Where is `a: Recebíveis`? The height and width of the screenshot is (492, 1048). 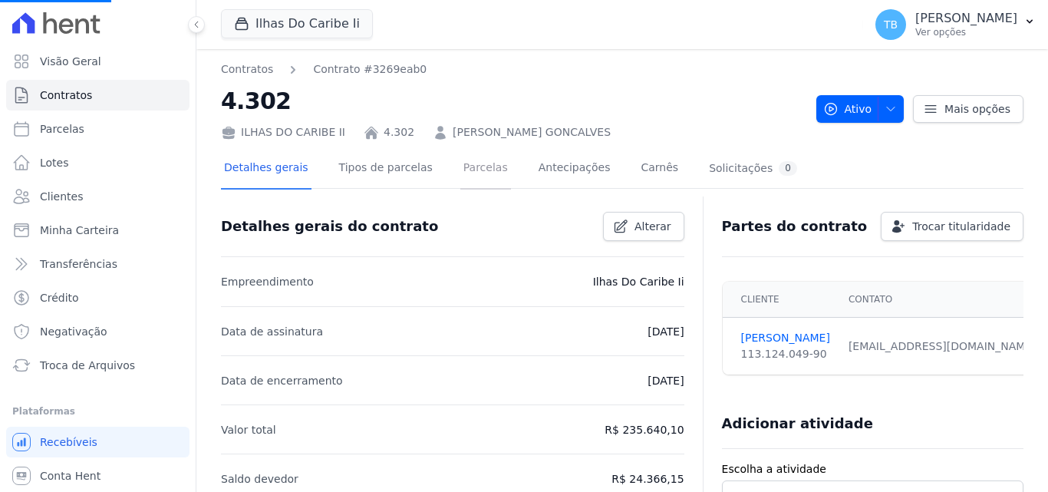 a: Recebíveis is located at coordinates (97, 442).